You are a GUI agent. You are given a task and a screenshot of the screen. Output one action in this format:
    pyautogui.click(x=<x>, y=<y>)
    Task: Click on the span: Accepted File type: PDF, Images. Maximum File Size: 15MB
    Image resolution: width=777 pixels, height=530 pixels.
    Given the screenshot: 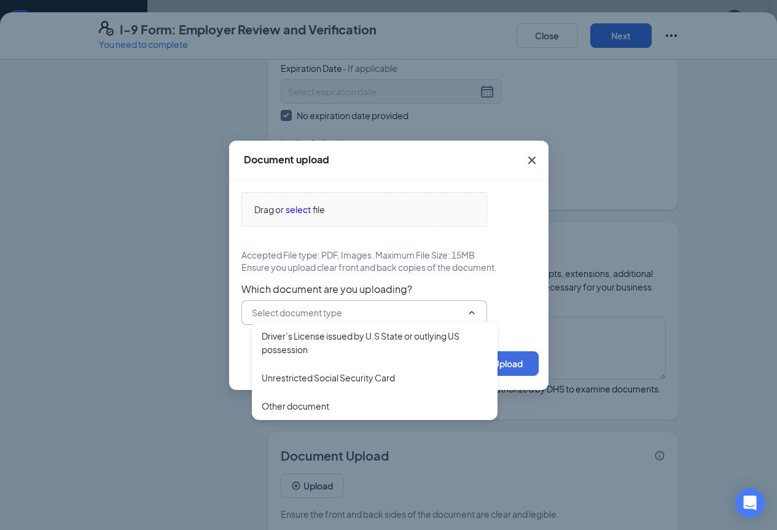 What is the action you would take?
    pyautogui.click(x=358, y=255)
    